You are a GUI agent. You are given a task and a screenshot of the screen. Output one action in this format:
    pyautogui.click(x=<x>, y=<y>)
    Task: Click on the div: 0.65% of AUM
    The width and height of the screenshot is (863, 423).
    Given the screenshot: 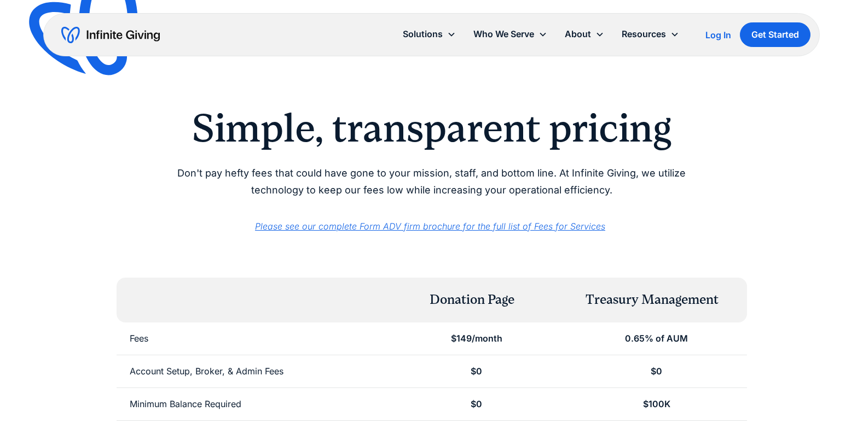 What is the action you would take?
    pyautogui.click(x=656, y=339)
    